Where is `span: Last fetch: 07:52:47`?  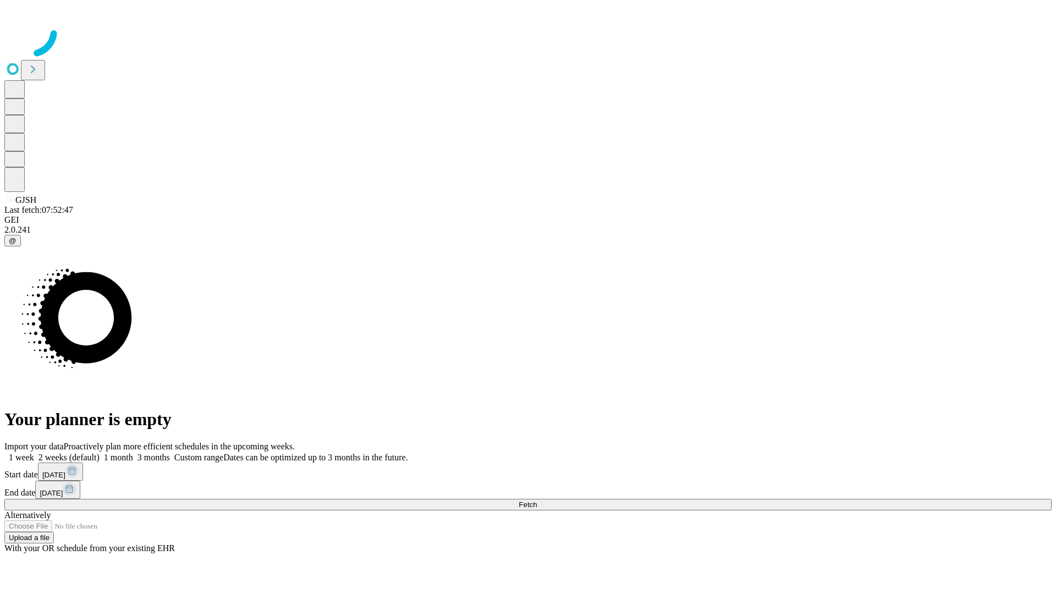 span: Last fetch: 07:52:47 is located at coordinates (38, 209).